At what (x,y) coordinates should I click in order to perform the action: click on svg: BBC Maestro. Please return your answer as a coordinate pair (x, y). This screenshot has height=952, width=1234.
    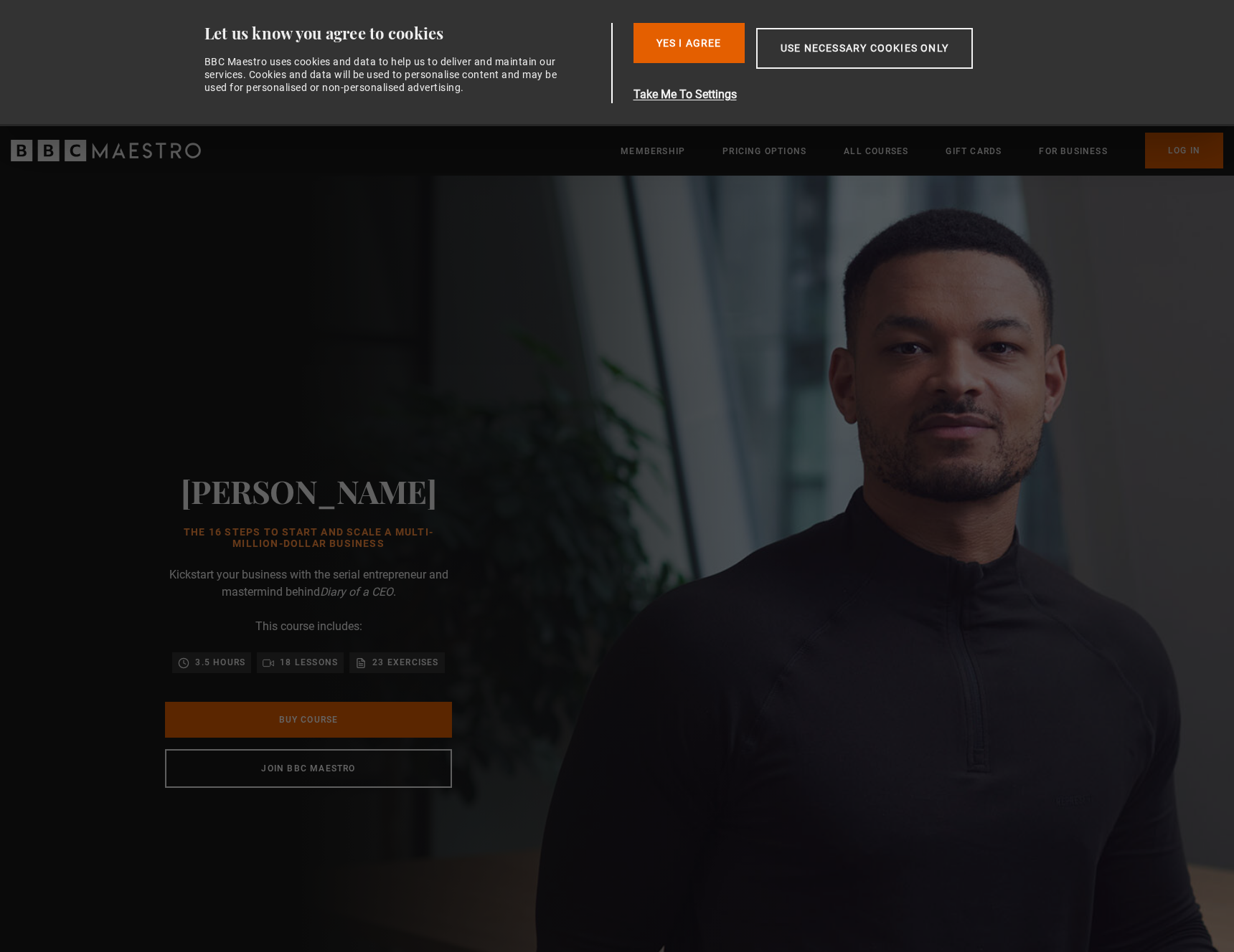
    Looking at the image, I should click on (105, 151).